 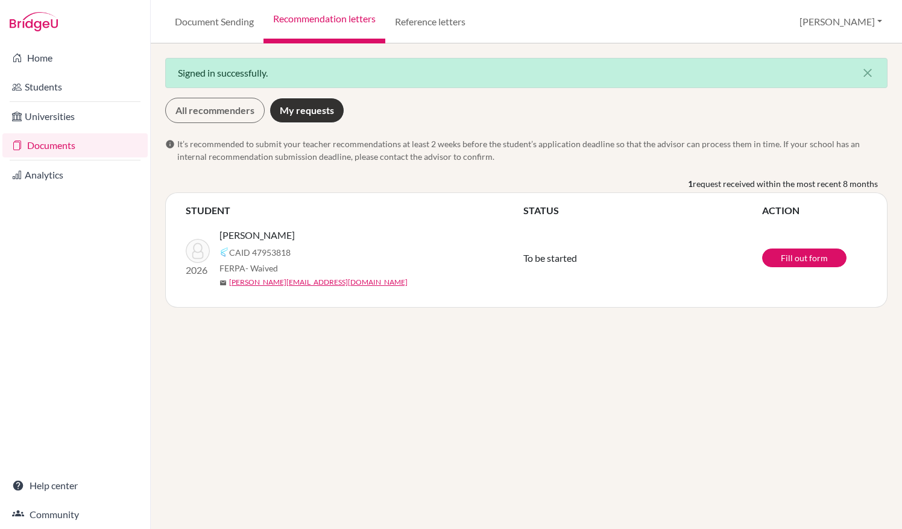 What do you see at coordinates (354, 210) in the screenshot?
I see `th: STUDENT` at bounding box center [354, 210].